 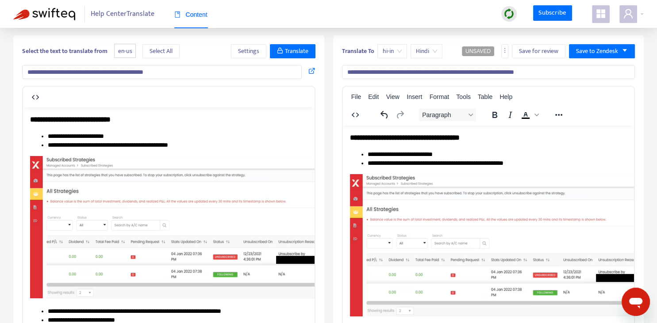 What do you see at coordinates (463, 97) in the screenshot?
I see `span: Tools` at bounding box center [463, 97].